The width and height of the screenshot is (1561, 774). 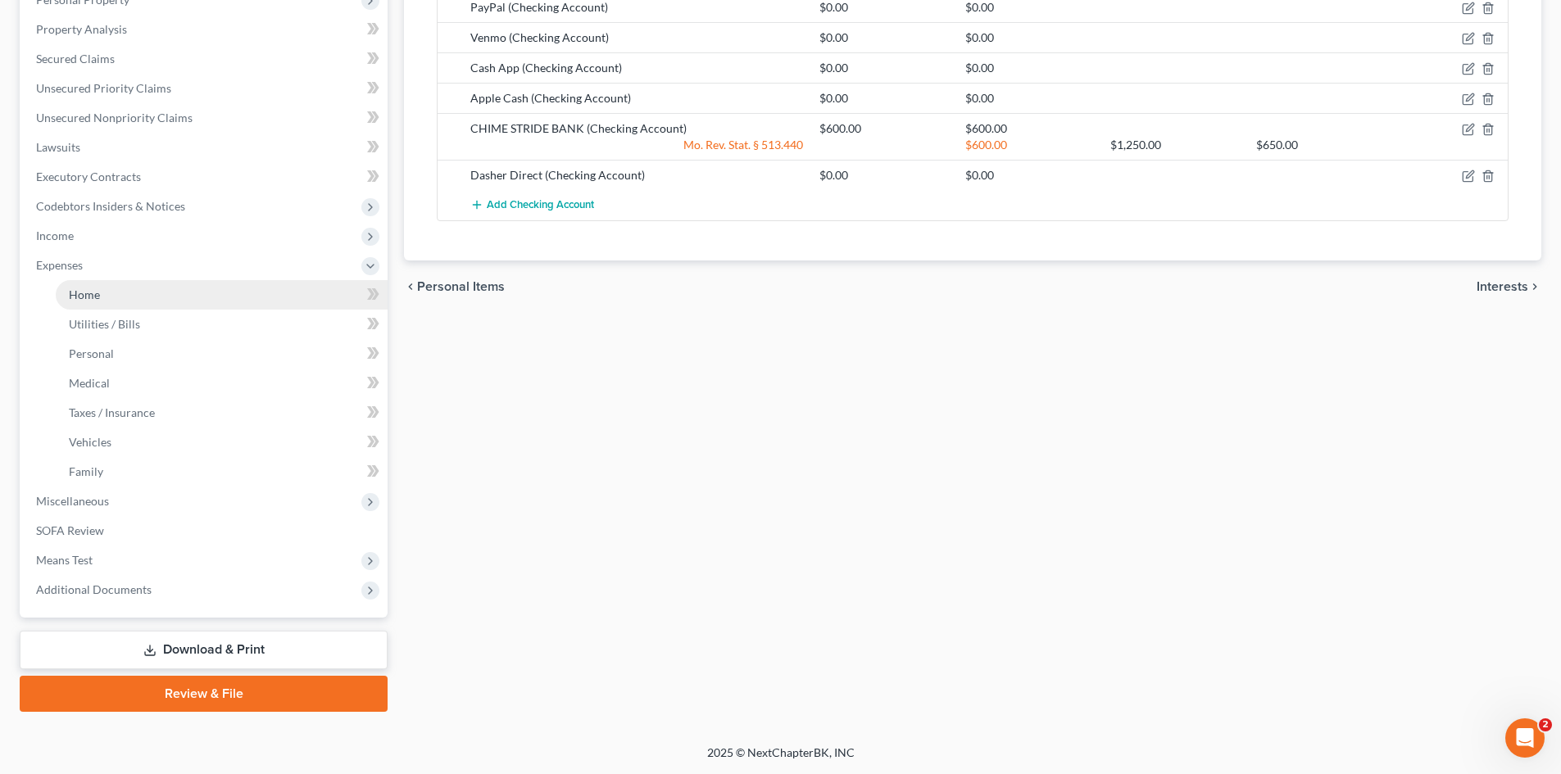 I want to click on a: Family, so click(x=221, y=472).